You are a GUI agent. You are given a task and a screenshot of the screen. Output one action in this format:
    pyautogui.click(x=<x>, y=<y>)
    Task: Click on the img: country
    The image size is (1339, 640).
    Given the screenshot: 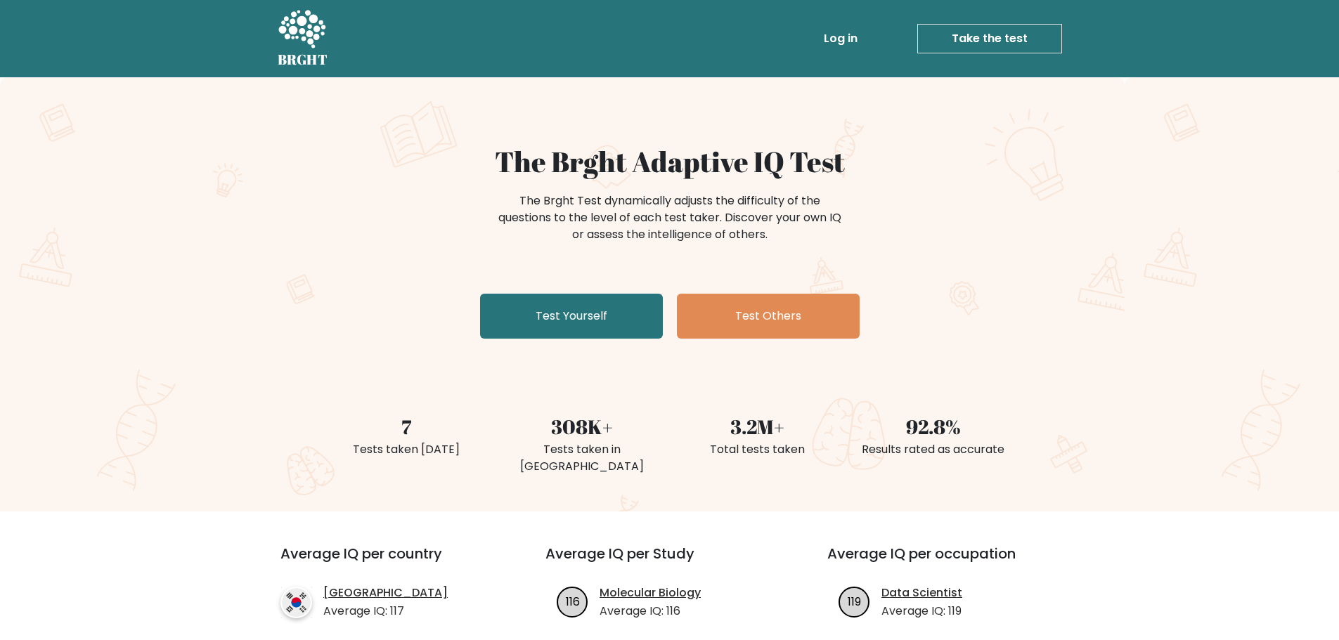 What is the action you would take?
    pyautogui.click(x=296, y=602)
    